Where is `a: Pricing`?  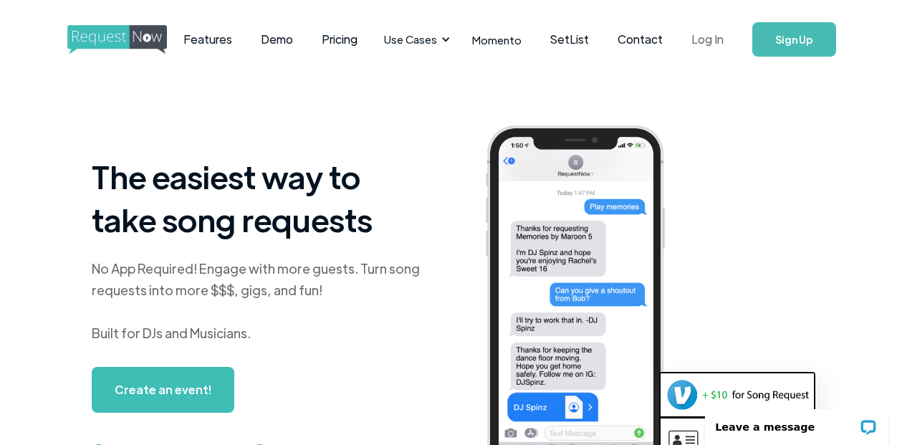
a: Pricing is located at coordinates (340, 39).